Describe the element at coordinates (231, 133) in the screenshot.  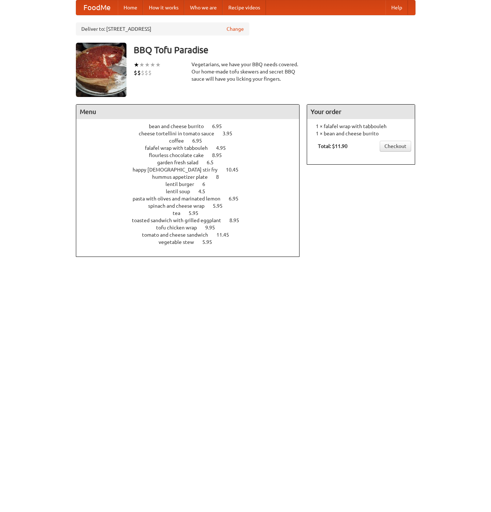
I see `span: 3.95` at that location.